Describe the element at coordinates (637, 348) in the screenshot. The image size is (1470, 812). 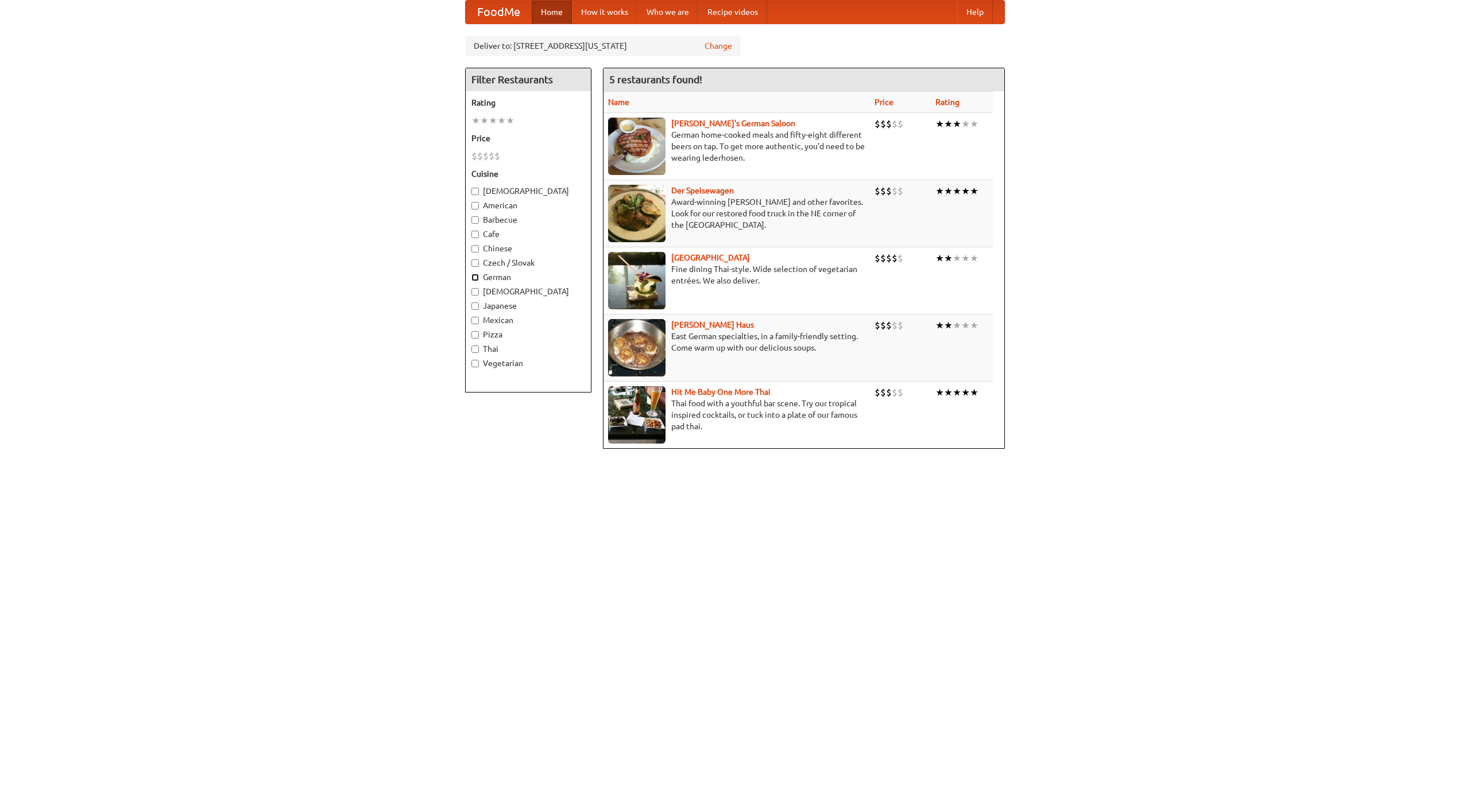
I see `img: kohlhaus.jpg` at that location.